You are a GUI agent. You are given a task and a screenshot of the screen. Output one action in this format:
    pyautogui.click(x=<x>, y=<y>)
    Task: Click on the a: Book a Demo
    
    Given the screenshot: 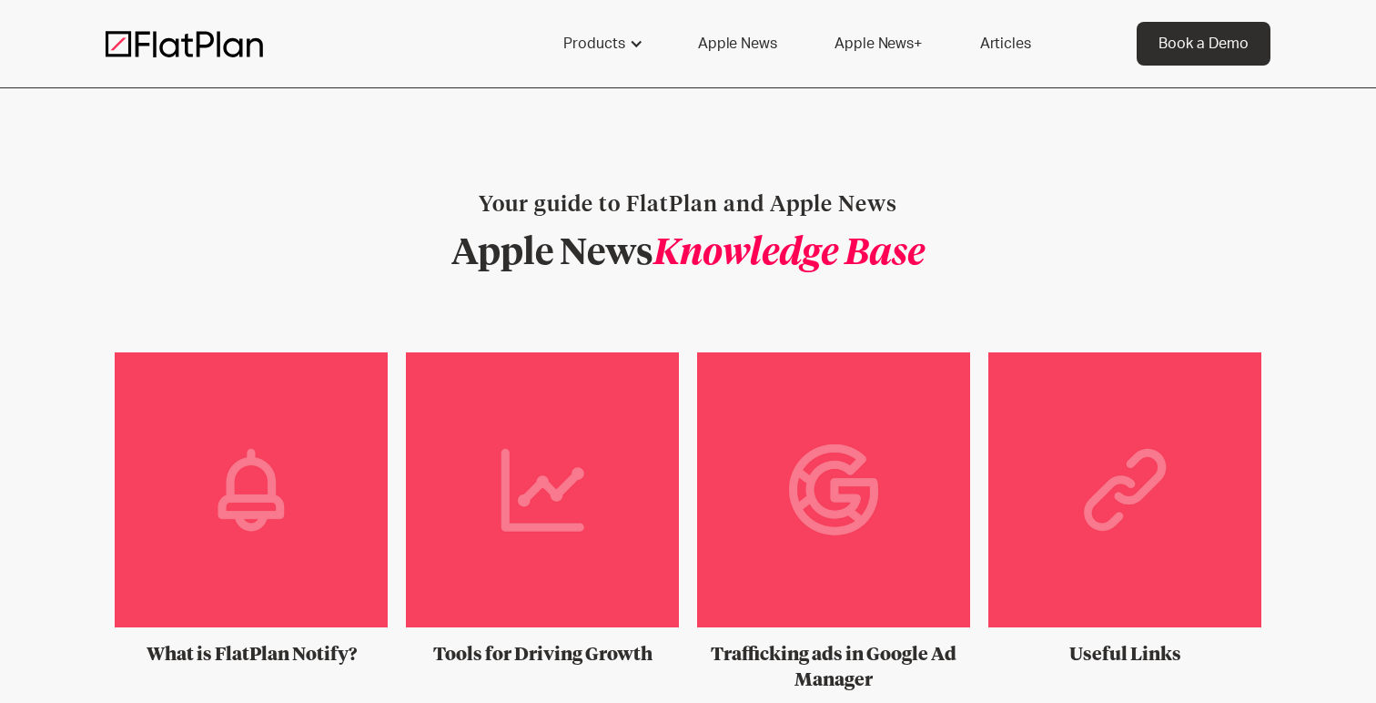 What is the action you would take?
    pyautogui.click(x=1203, y=44)
    